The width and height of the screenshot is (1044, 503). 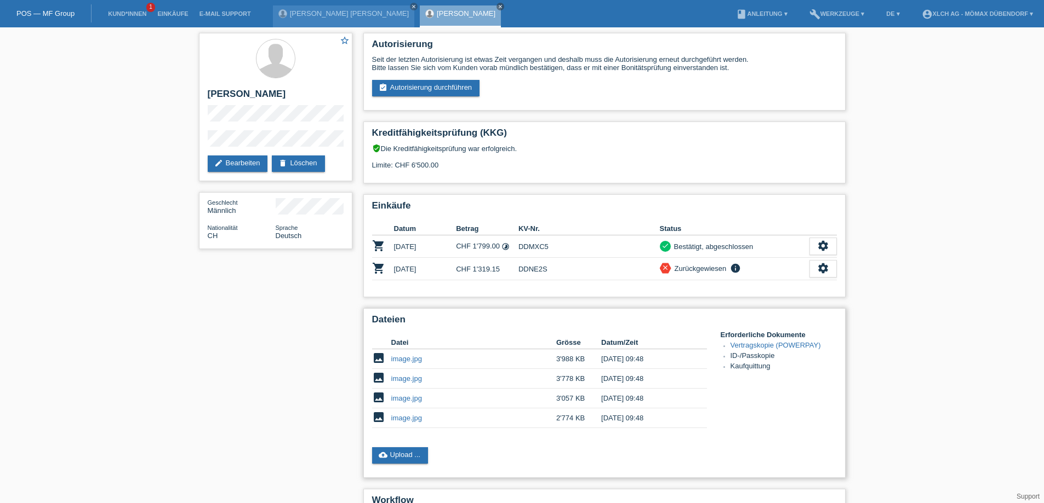 I want to click on h2: Kreditfähigkeitsprüfung (KKG), so click(x=604, y=136).